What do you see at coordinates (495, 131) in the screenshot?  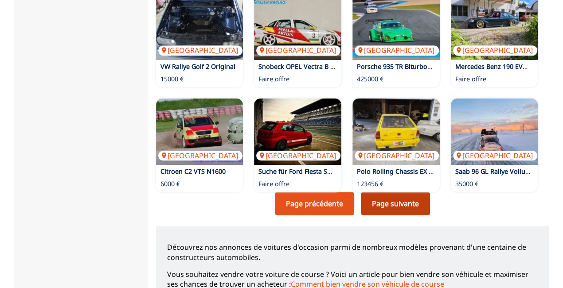 I see `img: Saab 96 GL Rallye Vollumbau` at bounding box center [495, 131].